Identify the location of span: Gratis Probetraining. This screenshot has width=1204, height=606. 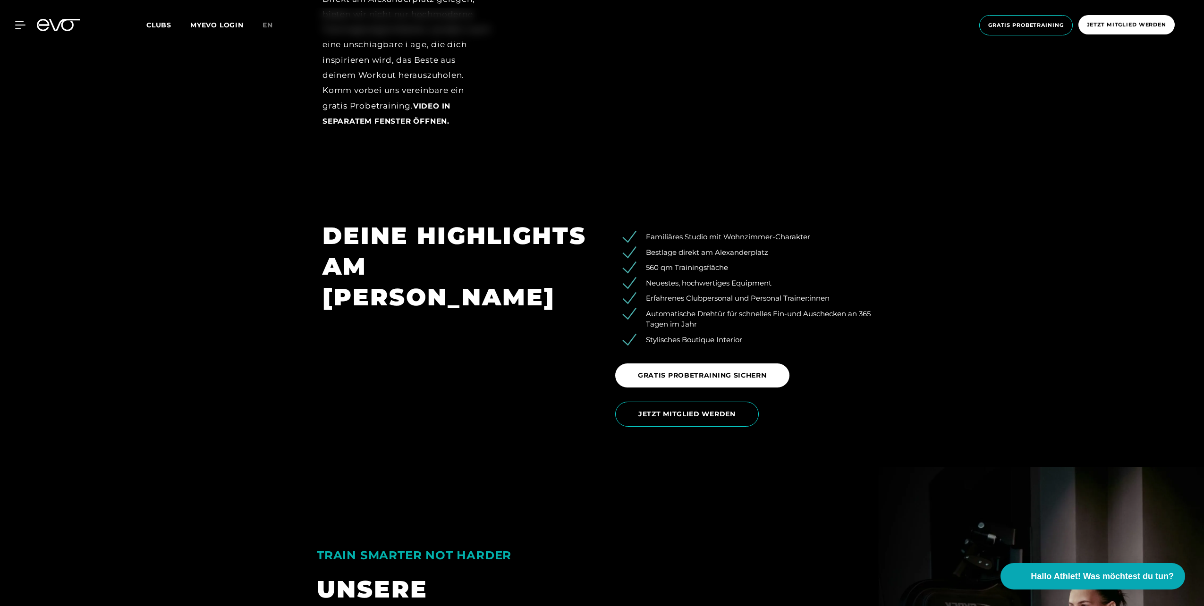
(1026, 25).